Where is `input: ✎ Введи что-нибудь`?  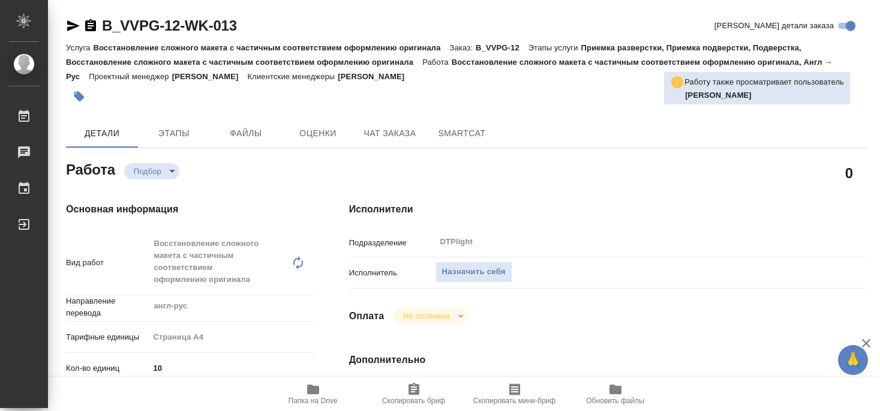 input: ✎ Введи что-нибудь is located at coordinates (232, 368).